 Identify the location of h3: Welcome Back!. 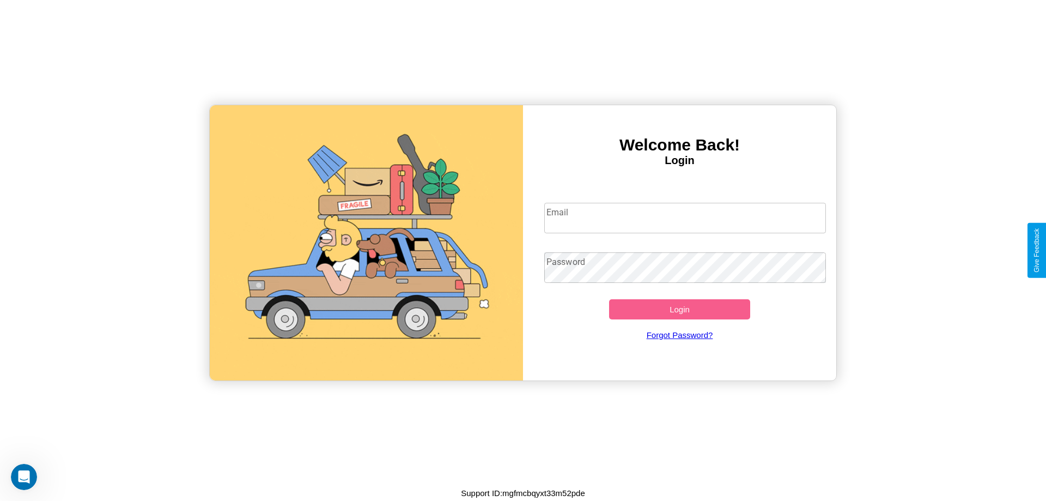
(679, 145).